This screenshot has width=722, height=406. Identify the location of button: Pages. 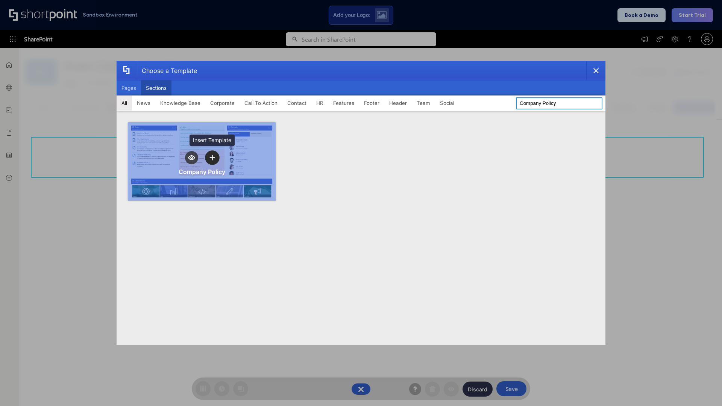
(129, 88).